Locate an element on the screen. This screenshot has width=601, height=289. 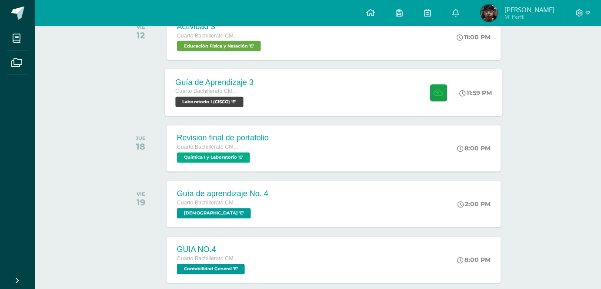
div: 12 is located at coordinates (141, 35).